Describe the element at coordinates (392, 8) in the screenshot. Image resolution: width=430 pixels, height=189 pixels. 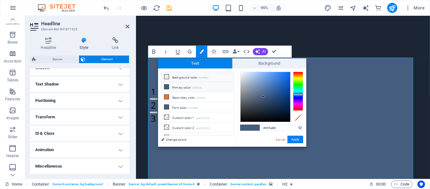
I see `i: Publish` at that location.